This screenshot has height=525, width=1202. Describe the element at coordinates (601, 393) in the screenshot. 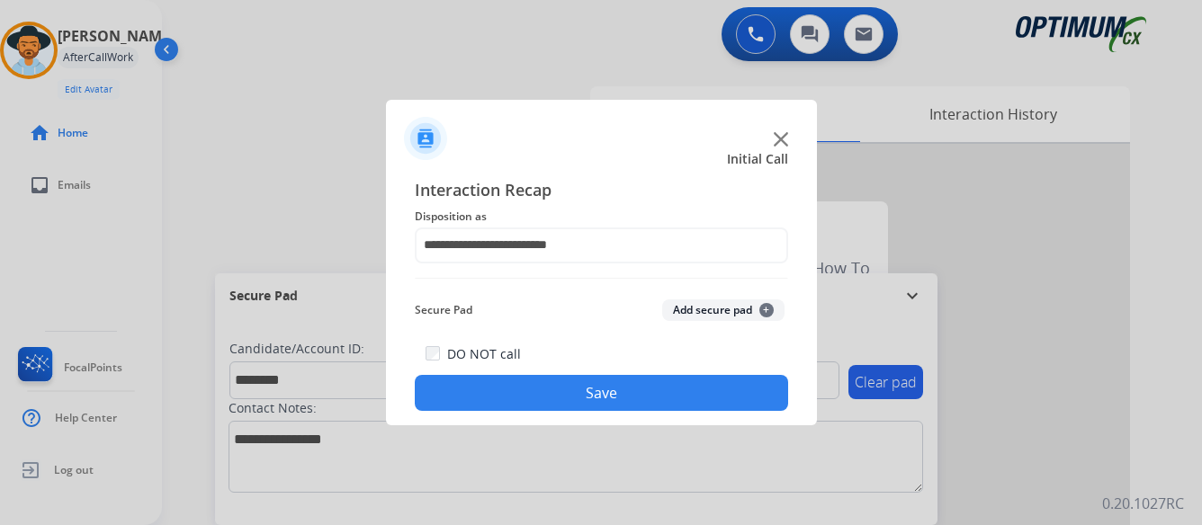

I see `button: Save` at that location.